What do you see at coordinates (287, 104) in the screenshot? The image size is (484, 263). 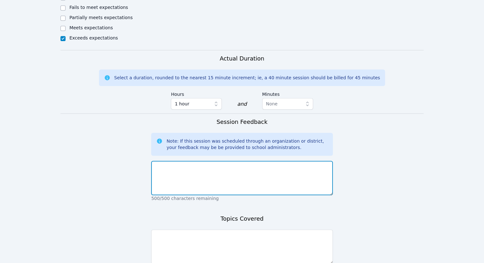 I see `button: None` at bounding box center [287, 104].